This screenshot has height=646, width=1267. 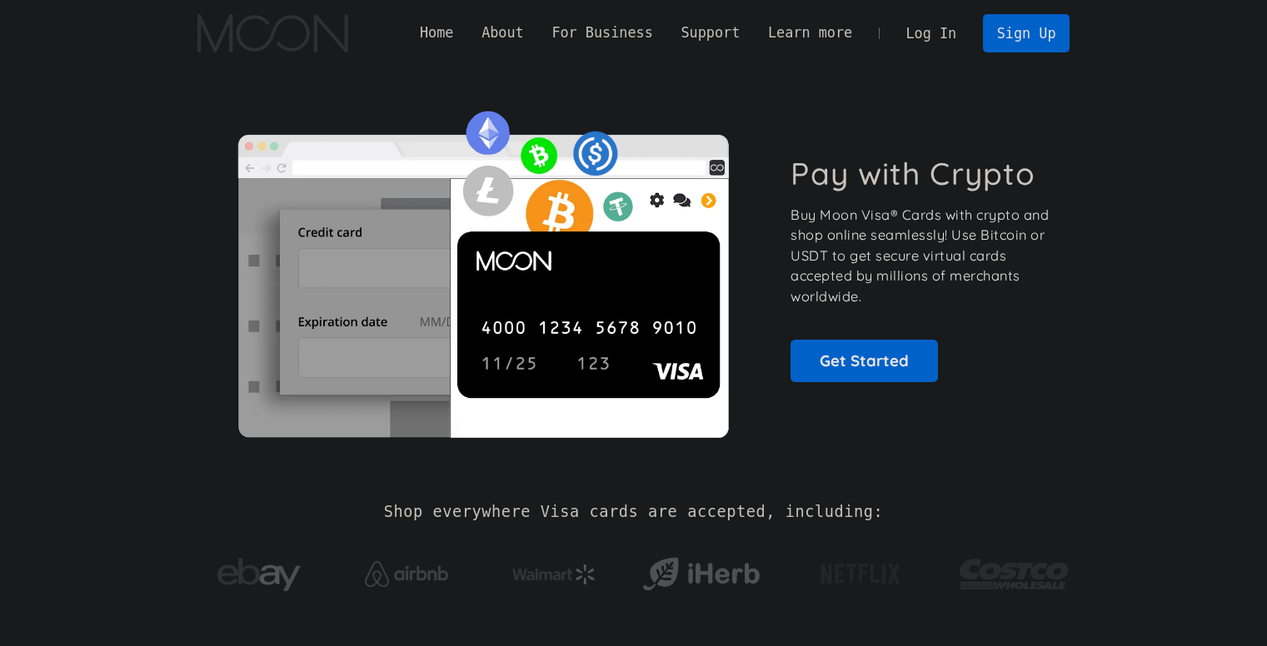 What do you see at coordinates (406, 574) in the screenshot?
I see `img: Airbnb` at bounding box center [406, 574].